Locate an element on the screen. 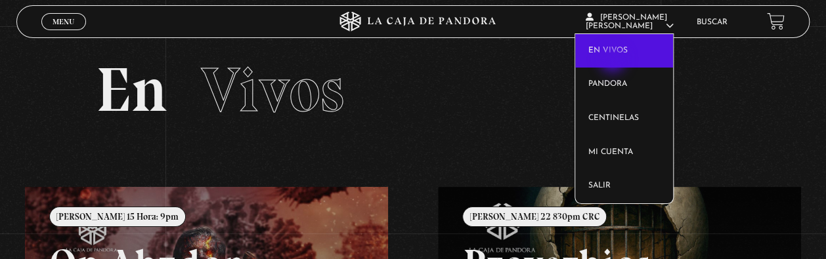  a: Buscar is located at coordinates (712, 22).